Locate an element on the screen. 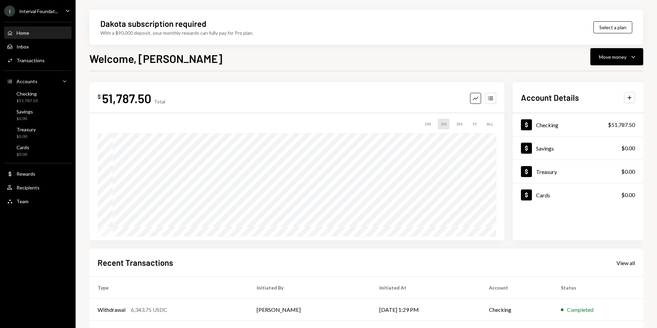 The width and height of the screenshot is (657, 328). div: 1W is located at coordinates (427, 124).